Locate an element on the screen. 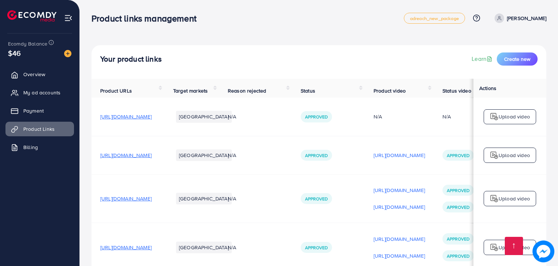  a: Overview is located at coordinates (40, 74).